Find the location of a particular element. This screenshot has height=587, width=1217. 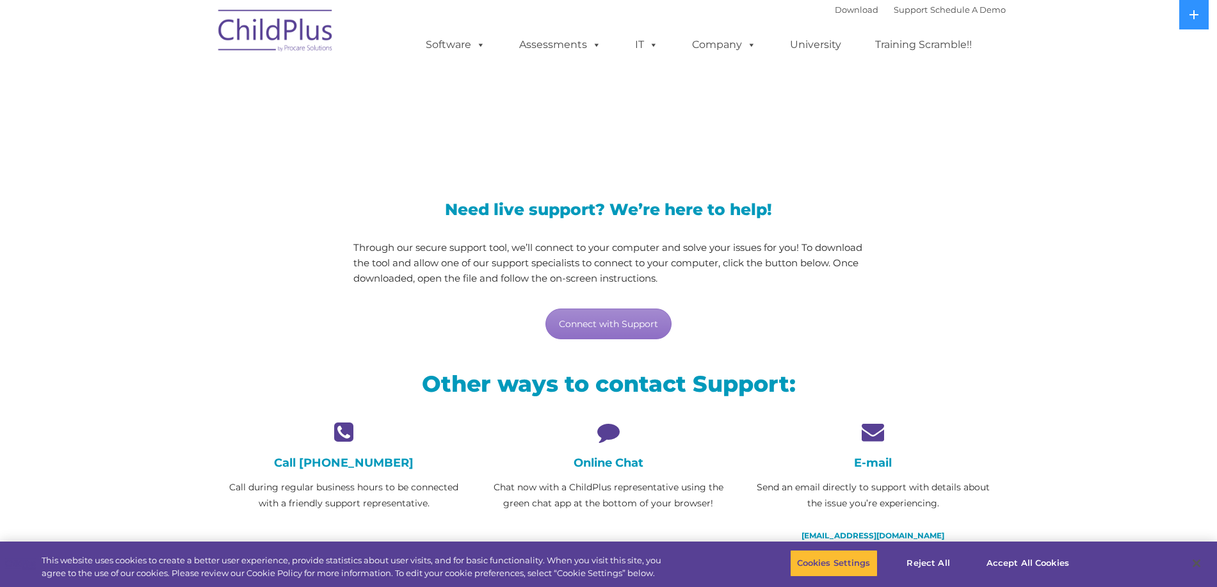

img: ChildPlus by Procare Solutions is located at coordinates (276, 33).